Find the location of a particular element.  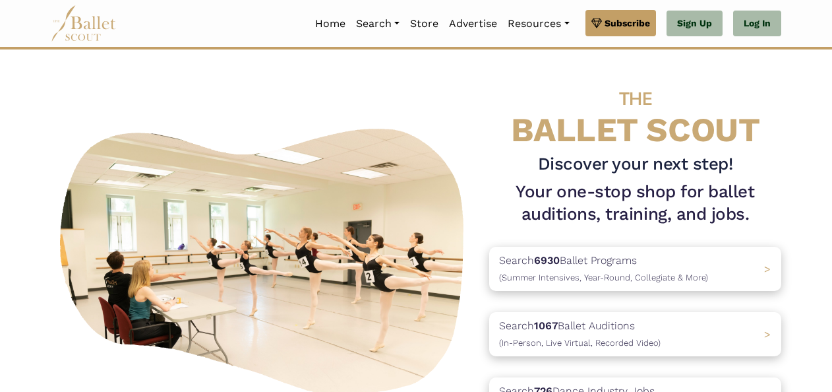

h3: Discover your next step! is located at coordinates (635, 164).